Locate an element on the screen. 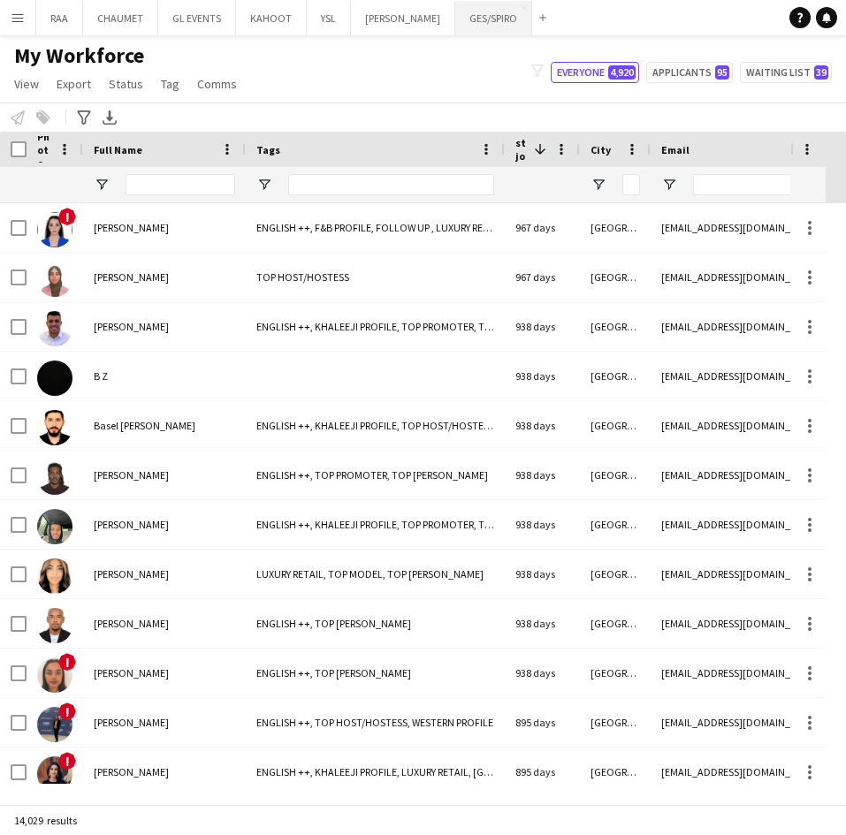 This screenshot has width=846, height=835. span: Tag is located at coordinates (170, 84).